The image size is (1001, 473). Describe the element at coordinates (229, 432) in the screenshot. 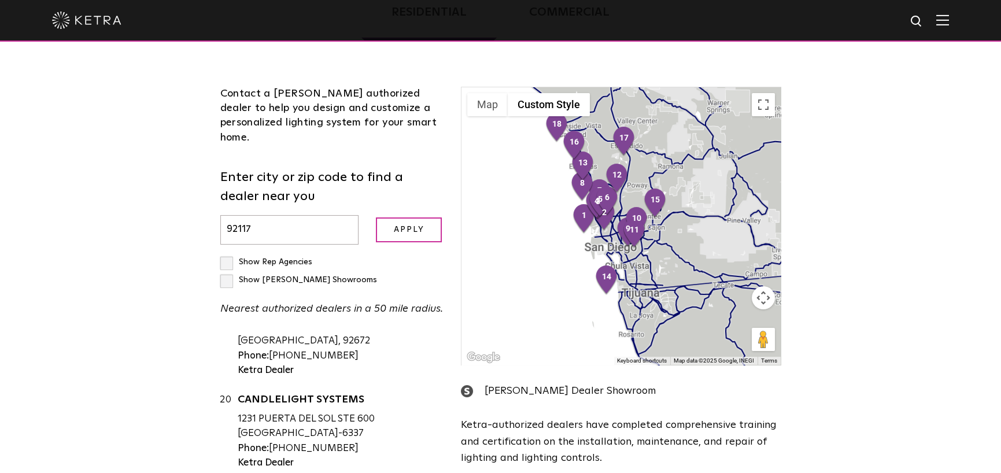

I see `div: 20` at that location.